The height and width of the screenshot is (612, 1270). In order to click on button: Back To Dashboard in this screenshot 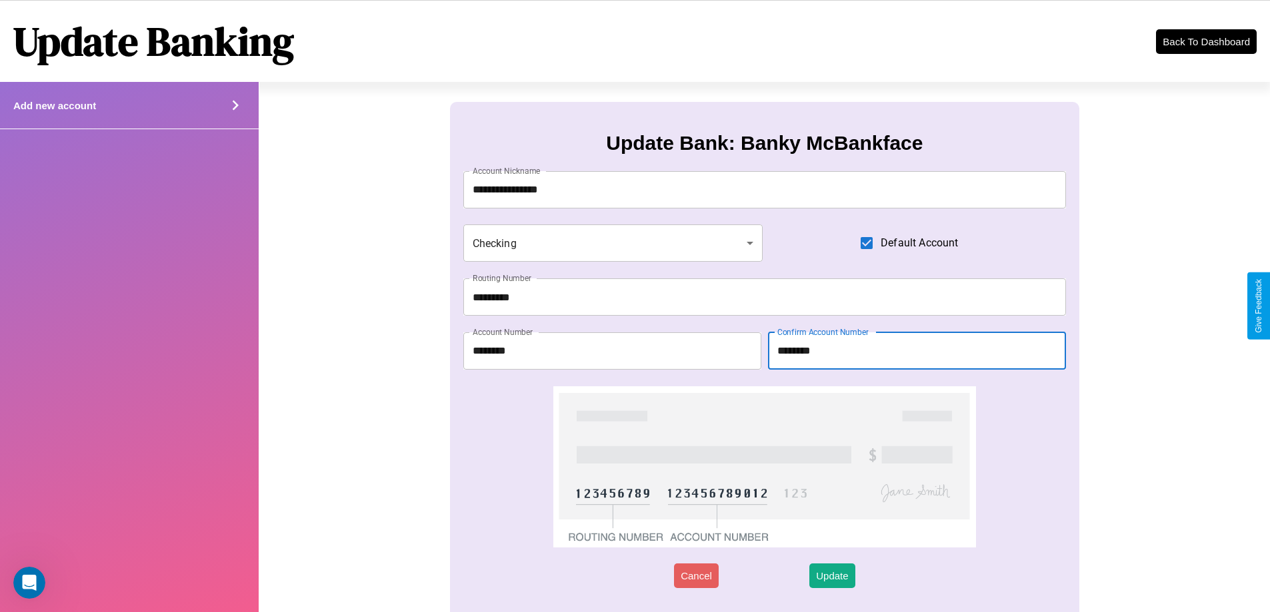, I will do `click(1206, 41)`.